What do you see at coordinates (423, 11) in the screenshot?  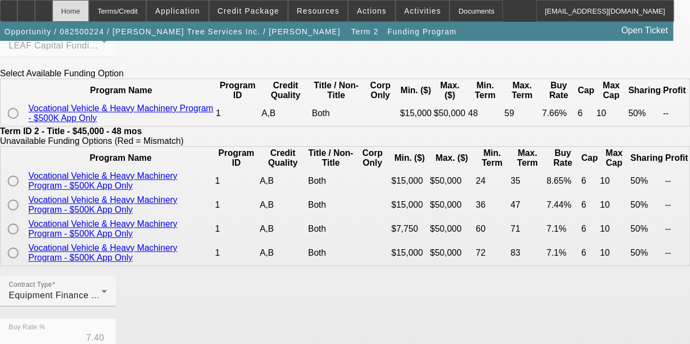 I see `span: Activities` at bounding box center [423, 11].